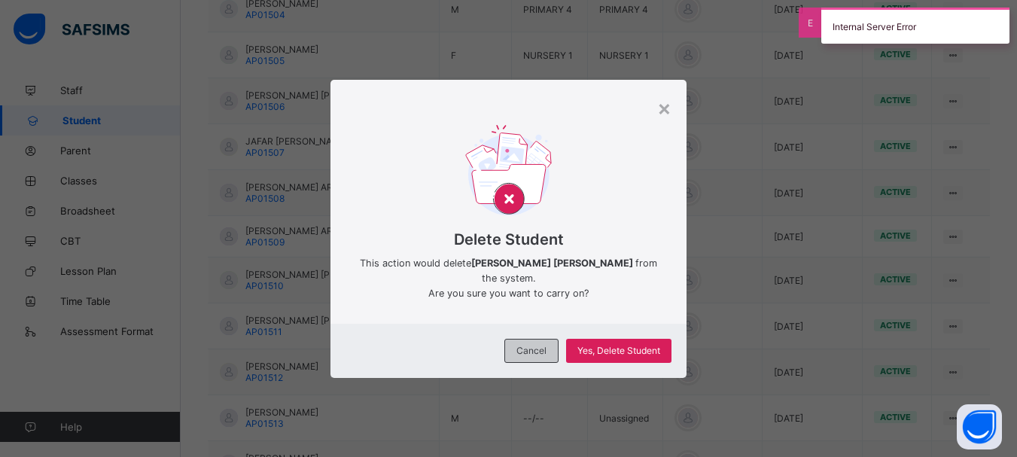  What do you see at coordinates (532, 350) in the screenshot?
I see `span: Cancel` at bounding box center [532, 350].